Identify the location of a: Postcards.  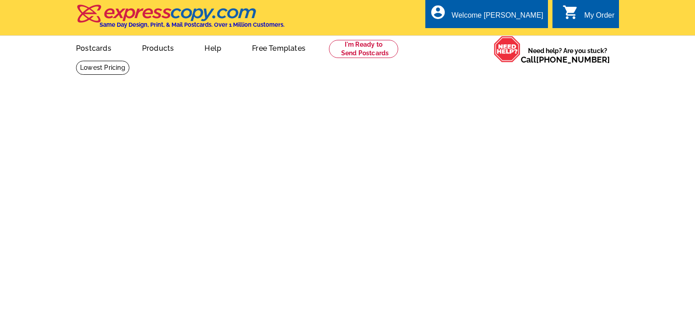
(94, 47).